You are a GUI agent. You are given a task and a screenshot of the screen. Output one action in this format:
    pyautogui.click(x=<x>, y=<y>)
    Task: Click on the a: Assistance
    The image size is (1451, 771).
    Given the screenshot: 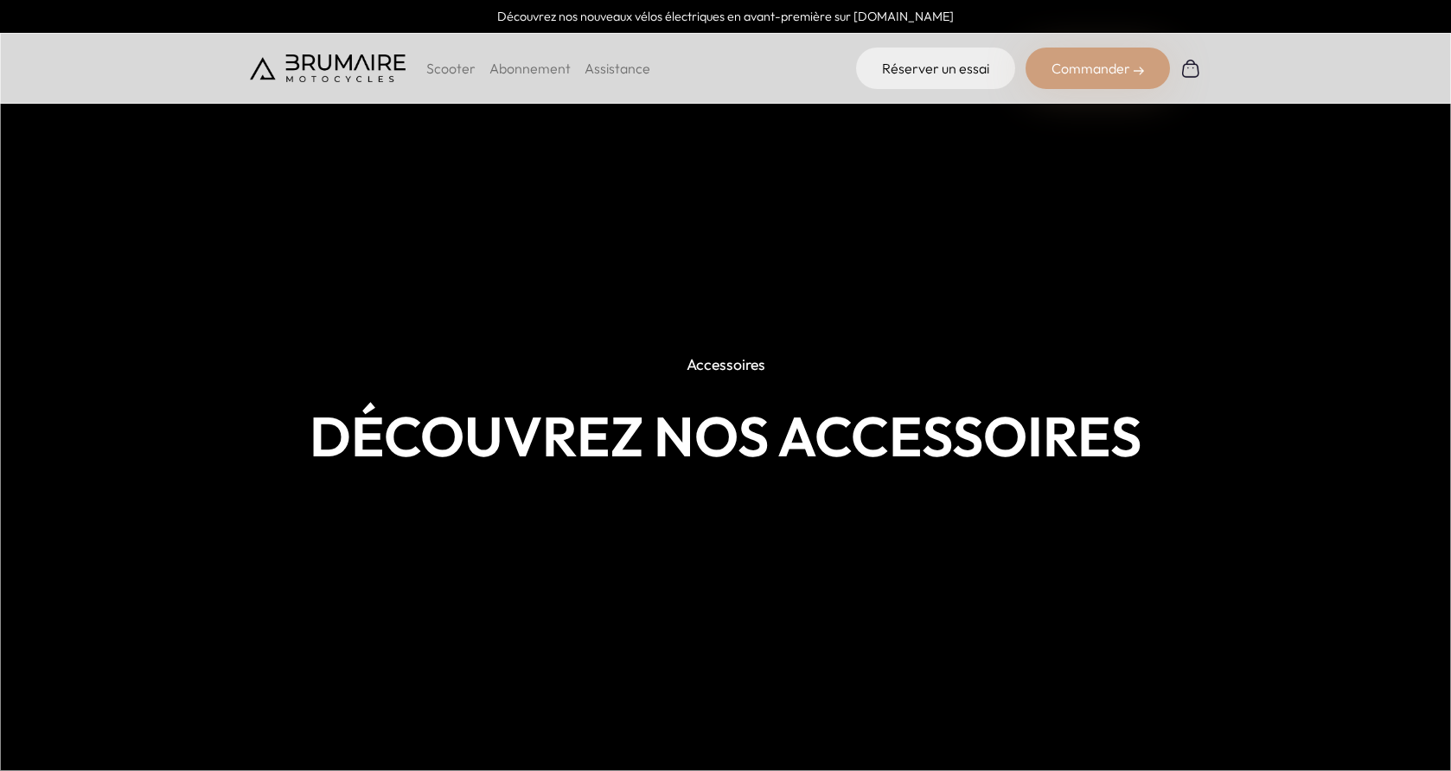 What is the action you would take?
    pyautogui.click(x=617, y=68)
    